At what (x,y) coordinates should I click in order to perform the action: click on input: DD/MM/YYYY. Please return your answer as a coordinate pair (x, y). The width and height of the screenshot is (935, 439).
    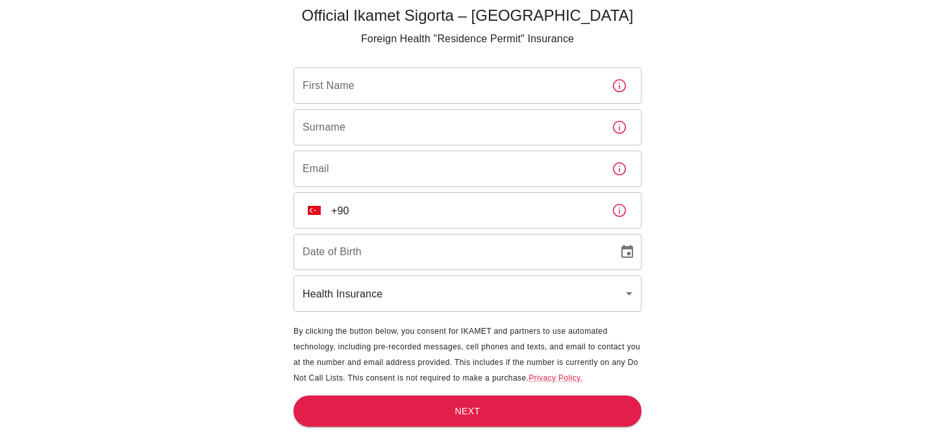
    Looking at the image, I should click on (451, 252).